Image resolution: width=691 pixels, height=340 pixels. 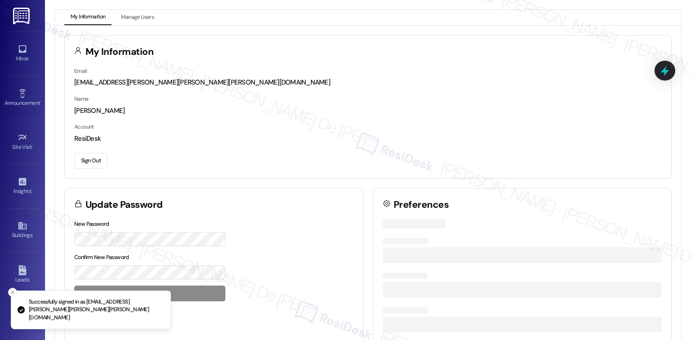 What do you see at coordinates (91, 161) in the screenshot?
I see `button: Sign Out` at bounding box center [91, 161].